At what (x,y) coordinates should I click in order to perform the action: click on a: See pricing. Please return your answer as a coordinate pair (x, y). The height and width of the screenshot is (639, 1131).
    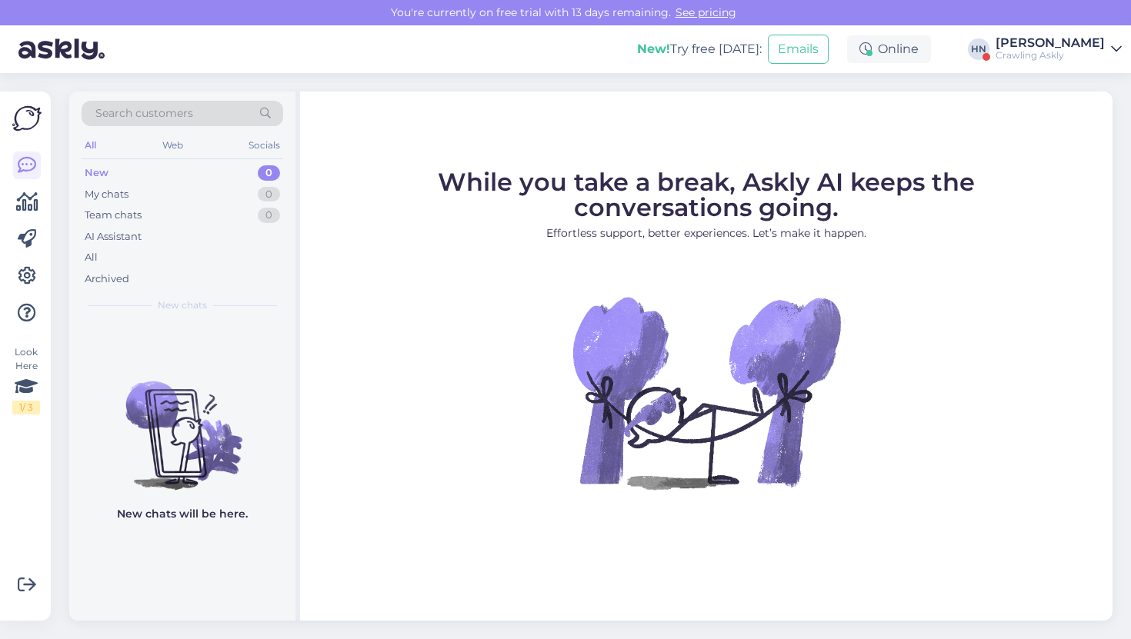
    Looking at the image, I should click on (706, 12).